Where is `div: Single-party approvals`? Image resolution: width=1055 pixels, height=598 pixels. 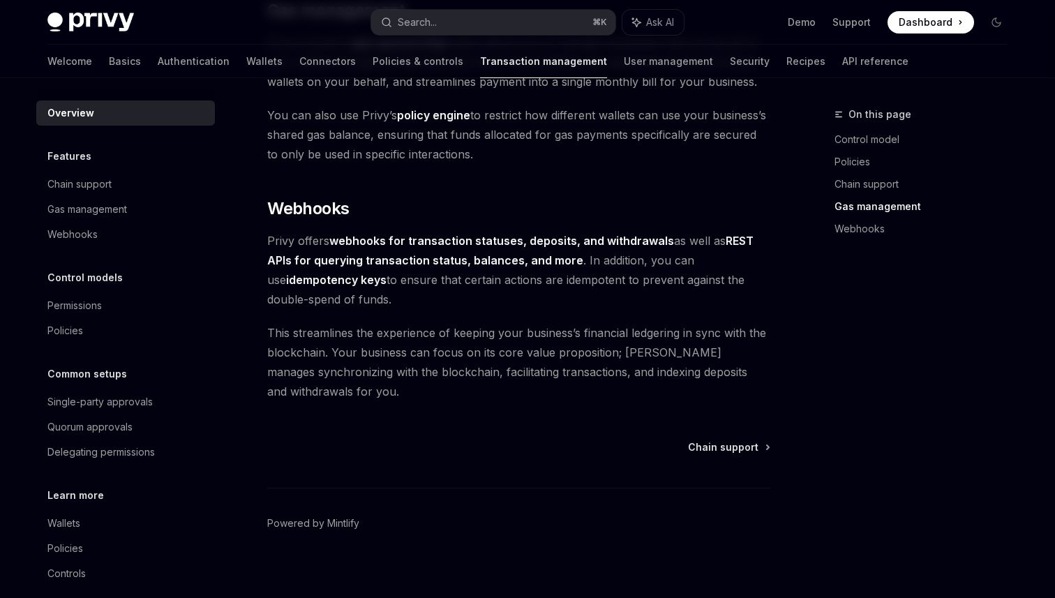
div: Single-party approvals is located at coordinates (100, 402).